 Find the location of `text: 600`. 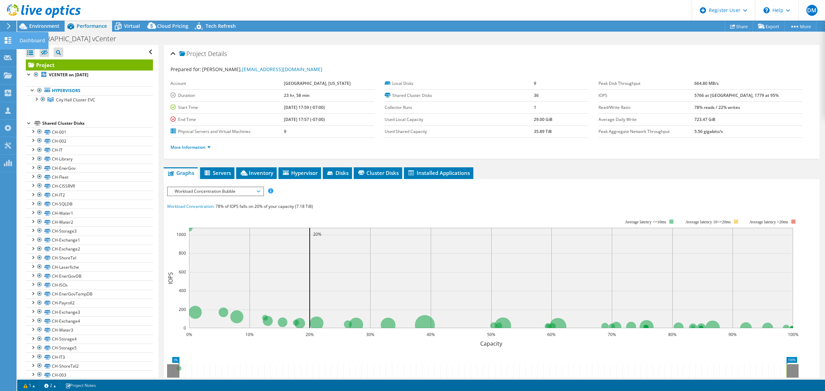

text: 600 is located at coordinates (182, 272).